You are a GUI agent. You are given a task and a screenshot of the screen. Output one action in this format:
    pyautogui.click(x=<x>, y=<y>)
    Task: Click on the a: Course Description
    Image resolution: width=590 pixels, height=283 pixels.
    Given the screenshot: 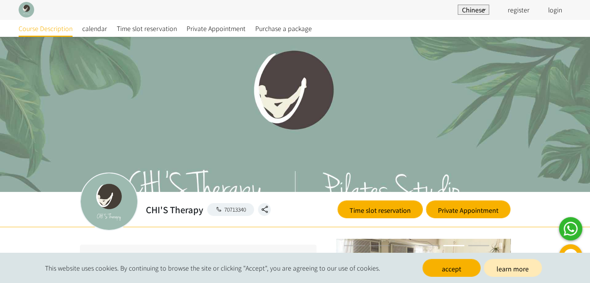 What is the action you would take?
    pyautogui.click(x=45, y=28)
    